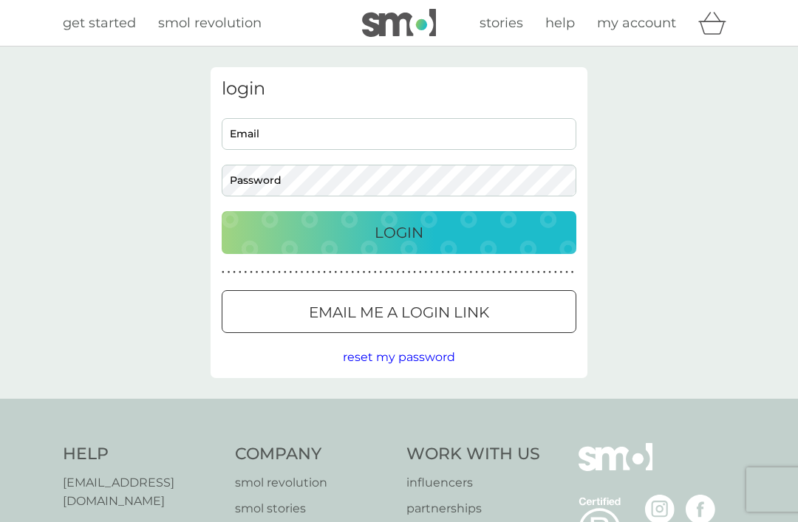  I want to click on p: smol stories, so click(313, 509).